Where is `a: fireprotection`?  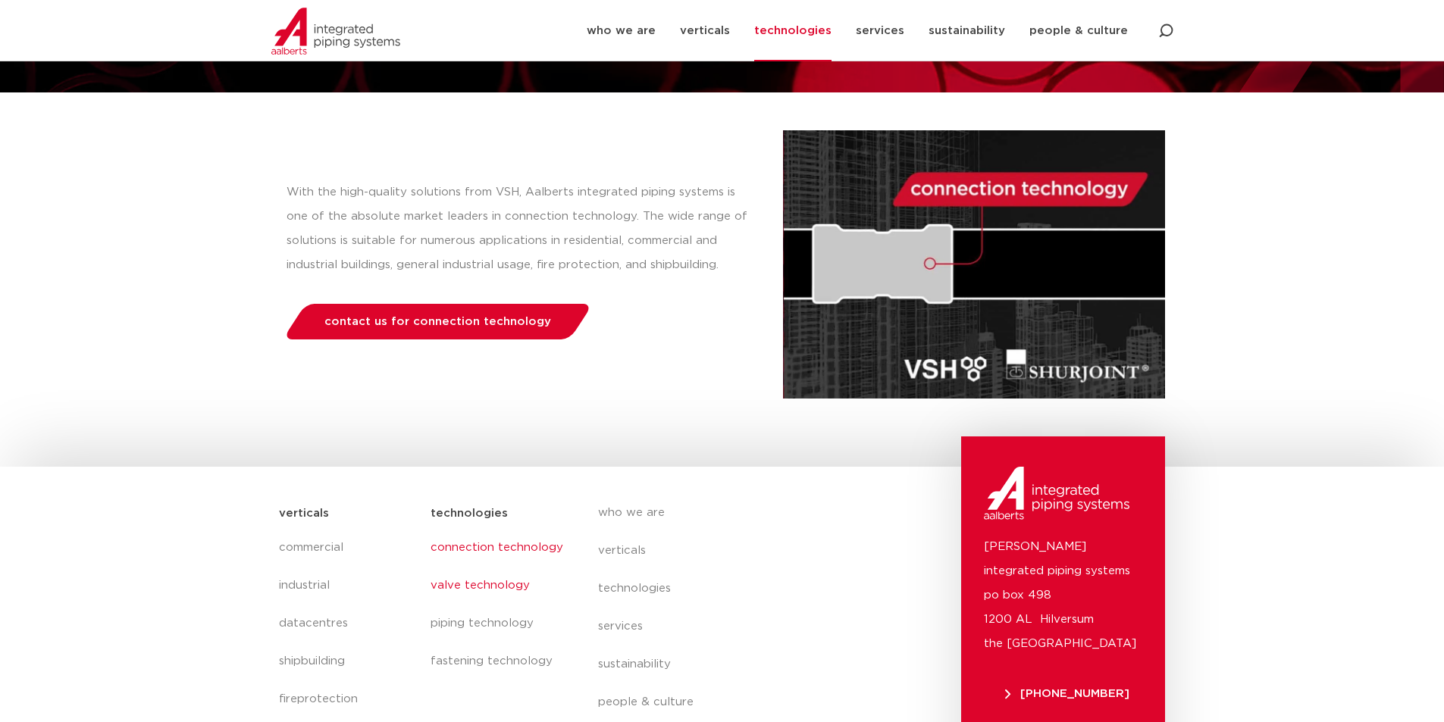 a: fireprotection is located at coordinates (347, 700).